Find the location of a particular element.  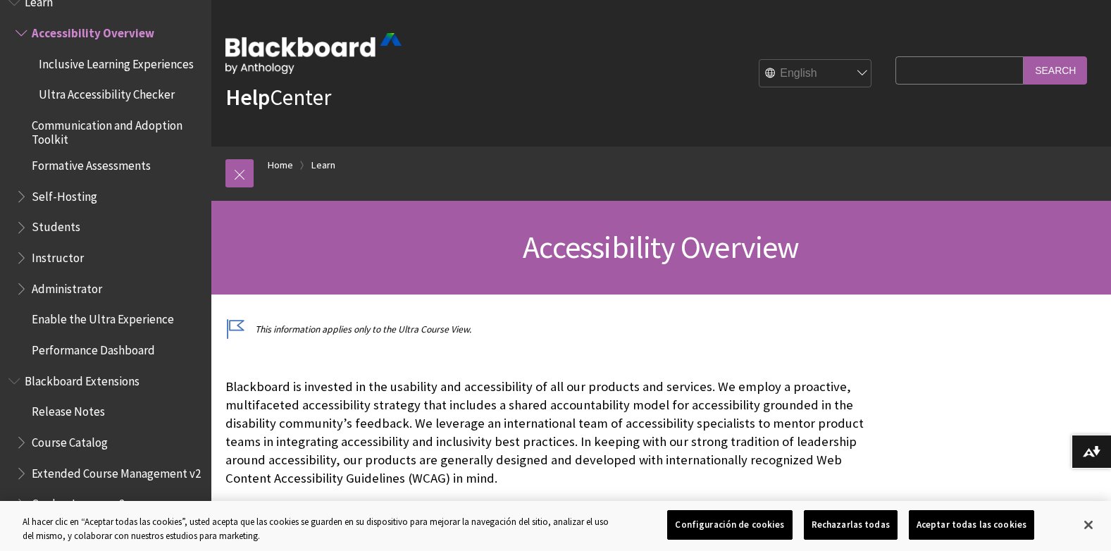

button: Rechazarlas todas is located at coordinates (851, 525).